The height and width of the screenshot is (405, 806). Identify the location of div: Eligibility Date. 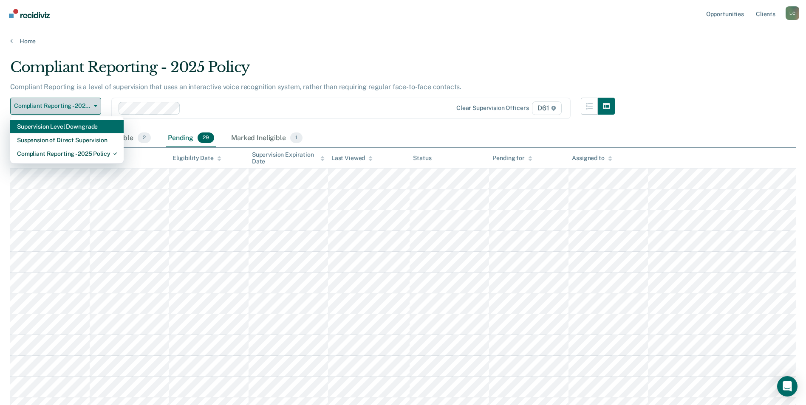
(197, 158).